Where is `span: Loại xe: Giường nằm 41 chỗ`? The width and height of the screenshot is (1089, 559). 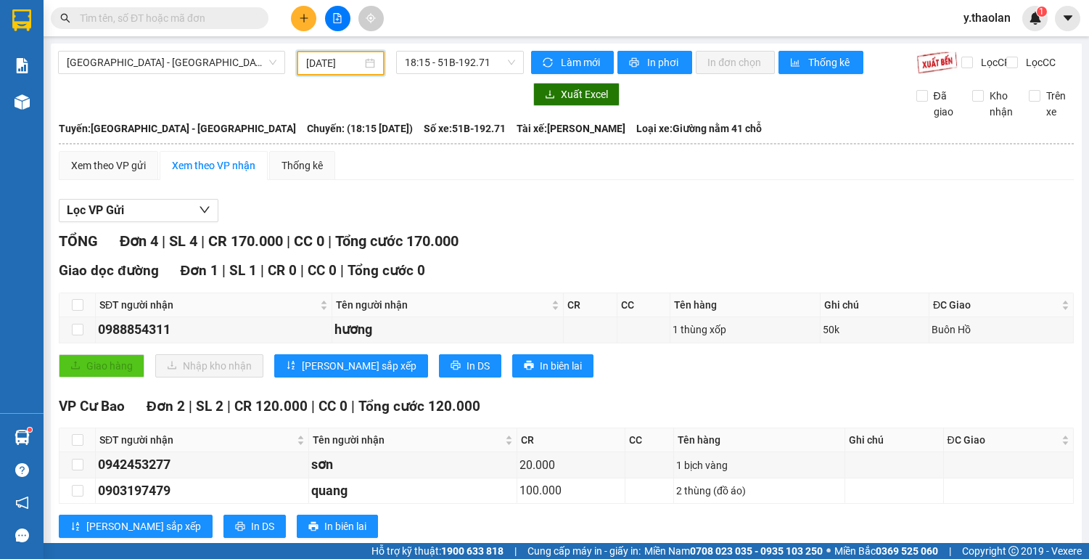 span: Loại xe: Giường nằm 41 chỗ is located at coordinates (699, 128).